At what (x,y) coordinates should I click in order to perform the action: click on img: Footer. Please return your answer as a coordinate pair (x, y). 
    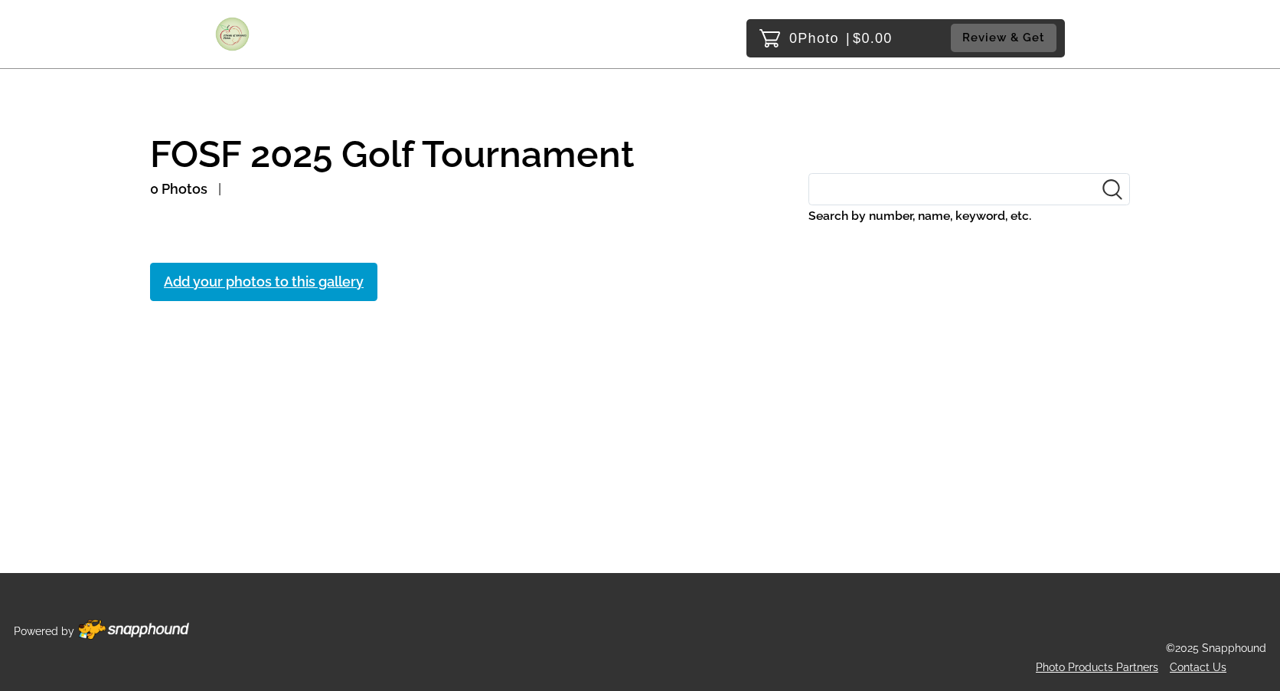
    Looking at the image, I should click on (133, 629).